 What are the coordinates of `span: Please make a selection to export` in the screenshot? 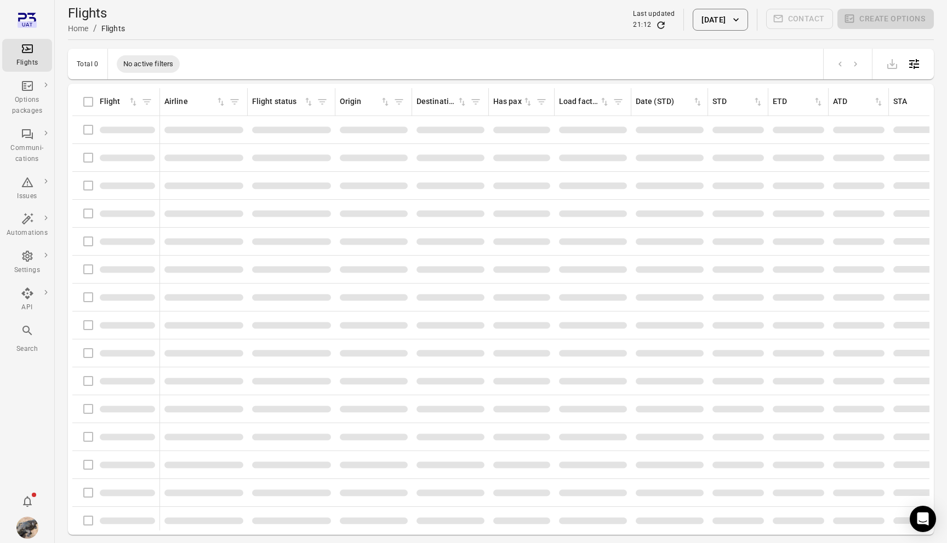 It's located at (892, 63).